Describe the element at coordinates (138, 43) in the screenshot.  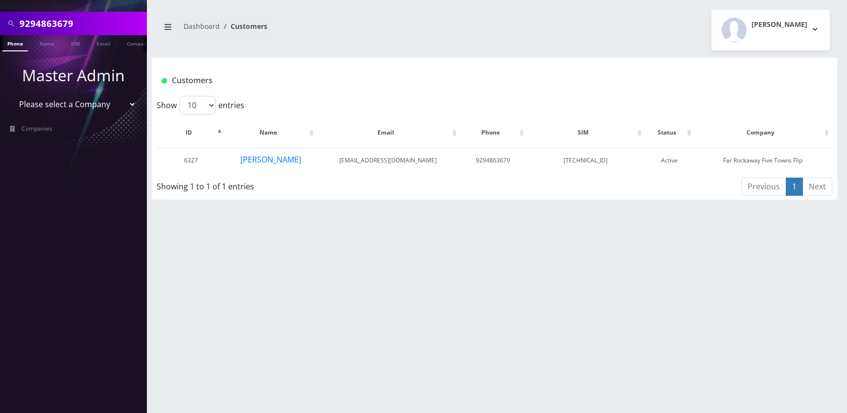
I see `a: Company` at that location.